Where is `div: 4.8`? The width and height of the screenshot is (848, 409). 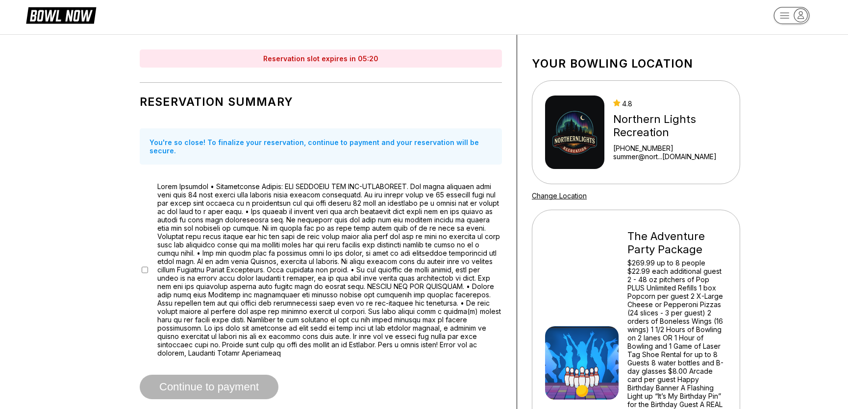 div: 4.8 is located at coordinates (670, 103).